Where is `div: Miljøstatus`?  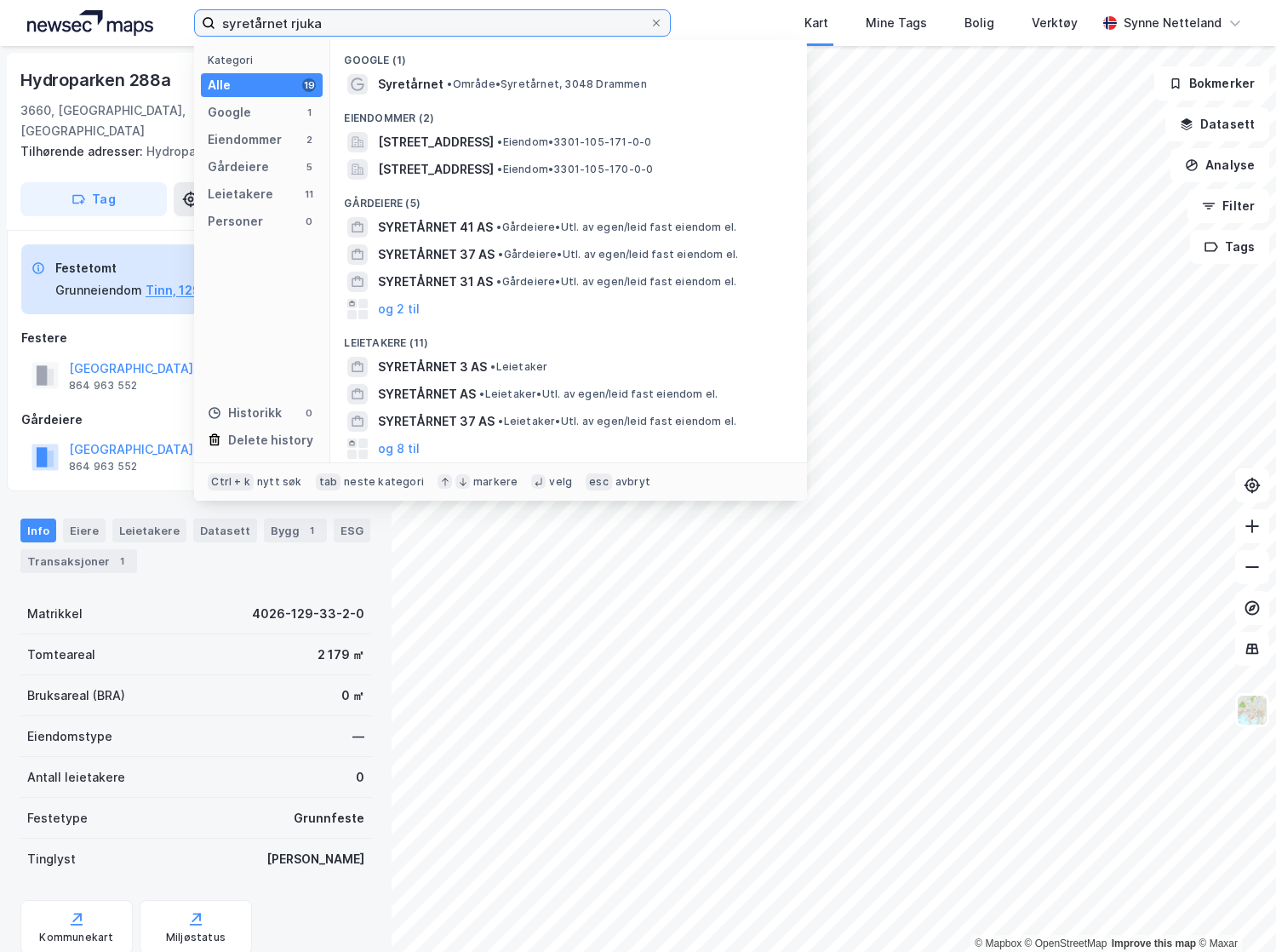
div: Miljøstatus is located at coordinates (196, 938).